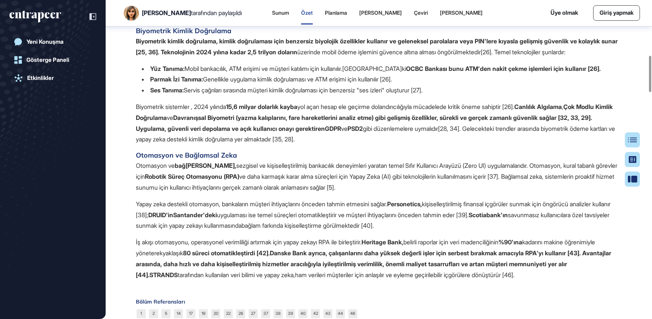 This screenshot has height=319, width=652. I want to click on font: 17, so click(191, 314).